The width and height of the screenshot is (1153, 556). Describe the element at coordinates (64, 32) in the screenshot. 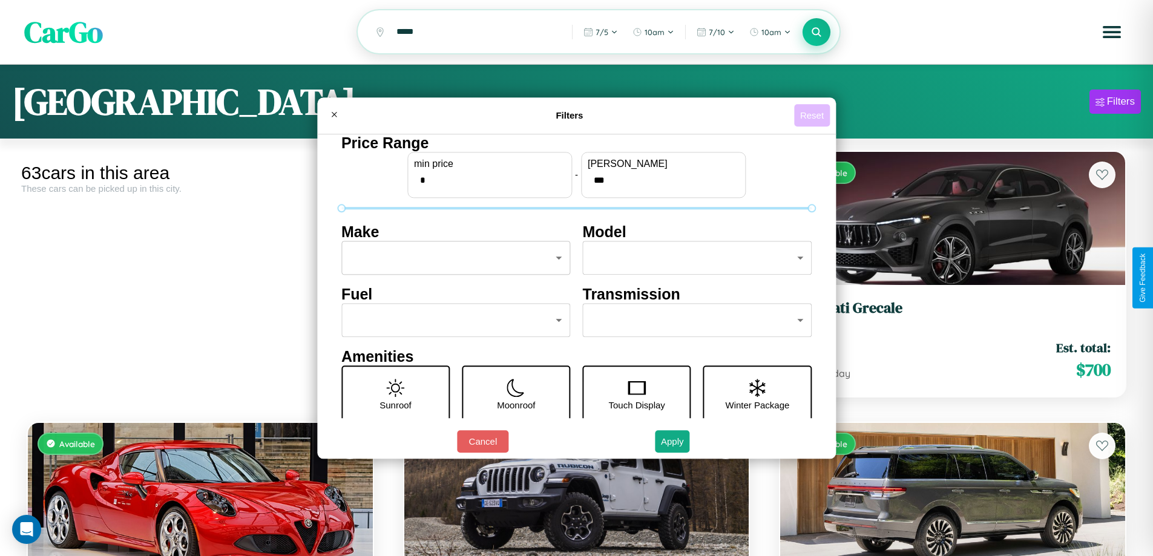

I see `span: CarGo` at that location.